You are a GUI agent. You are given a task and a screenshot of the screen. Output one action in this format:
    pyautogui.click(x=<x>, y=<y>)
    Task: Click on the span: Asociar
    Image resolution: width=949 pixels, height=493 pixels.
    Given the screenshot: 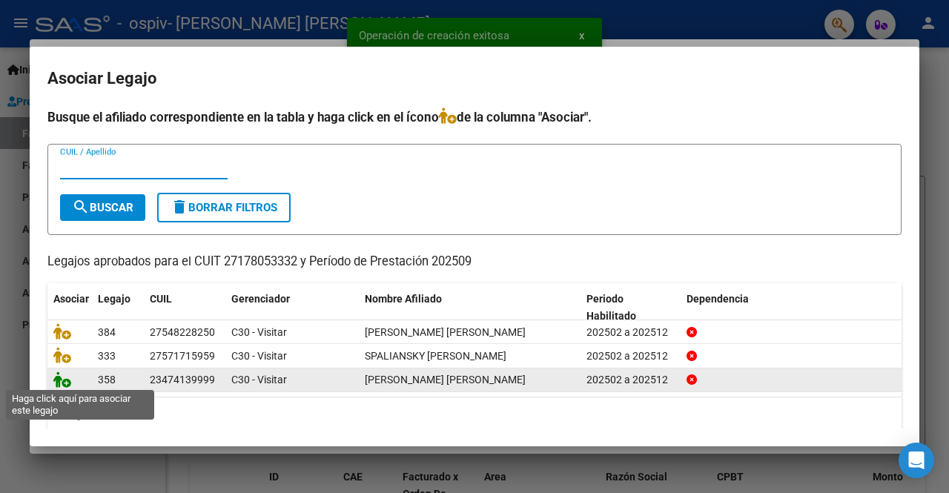 What is the action you would take?
    pyautogui.click(x=71, y=299)
    